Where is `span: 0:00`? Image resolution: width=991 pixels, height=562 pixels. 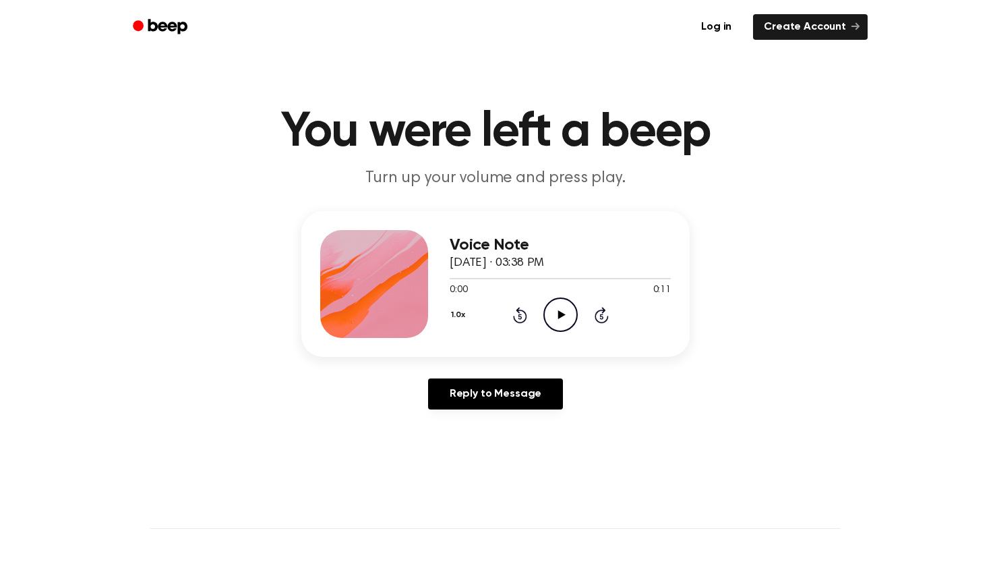 span: 0:00 is located at coordinates (458, 290).